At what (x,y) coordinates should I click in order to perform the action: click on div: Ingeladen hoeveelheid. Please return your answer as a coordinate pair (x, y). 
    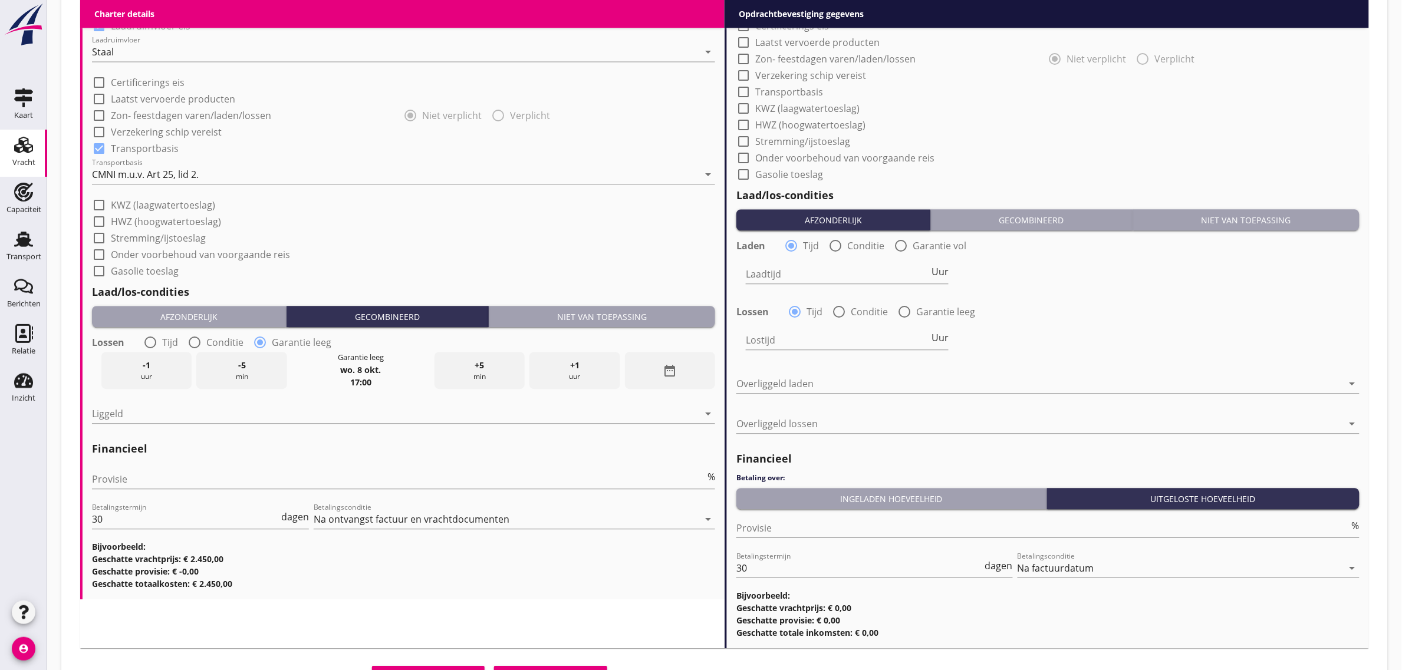
    Looking at the image, I should click on (891, 499).